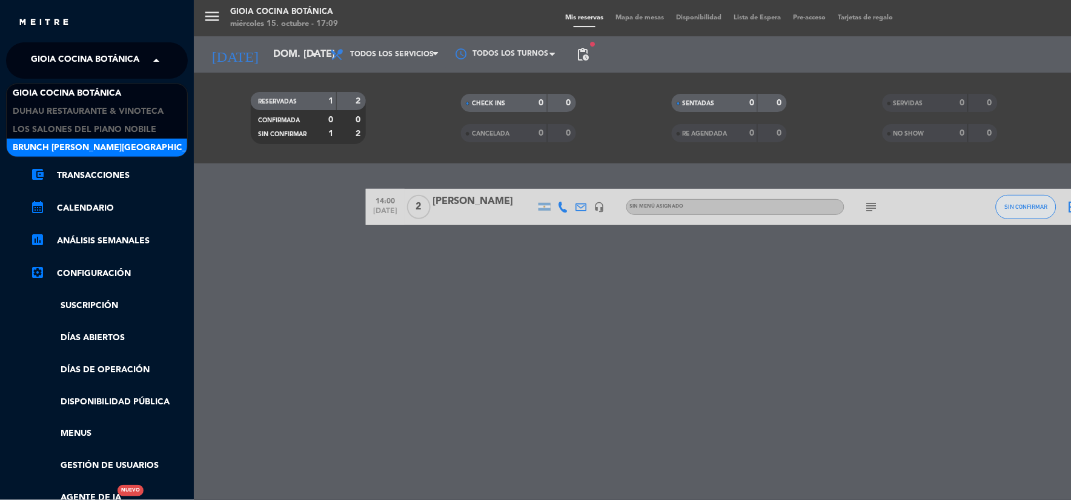  I want to click on i: assessment, so click(38, 240).